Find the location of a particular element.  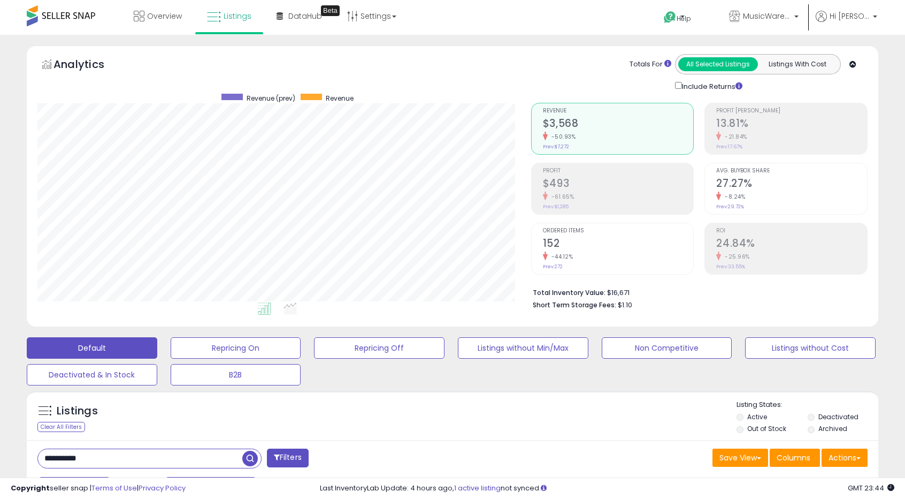

button: Last 7 Days is located at coordinates (74, 486).